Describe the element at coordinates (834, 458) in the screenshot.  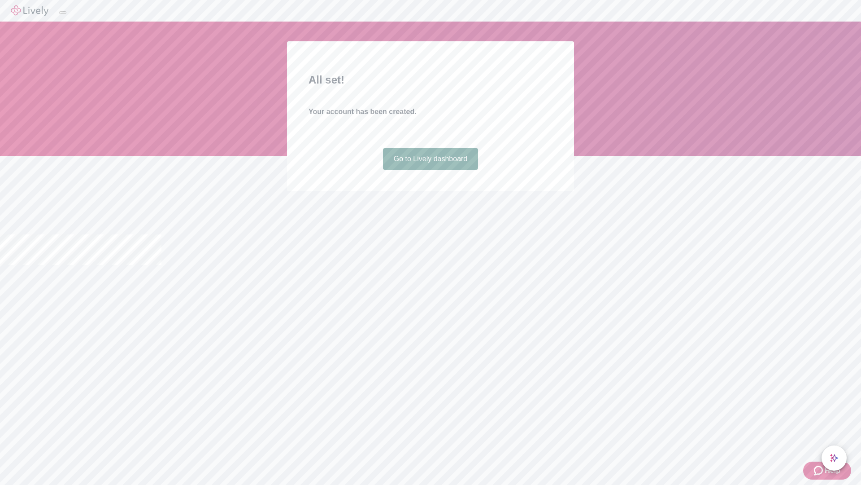
I see `svg: Lively AI Assistant` at that location.